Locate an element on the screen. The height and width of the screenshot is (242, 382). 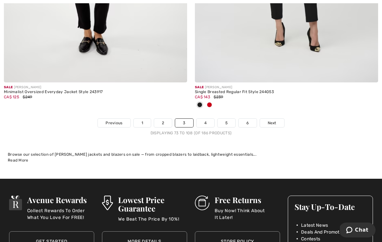
div: Single Breasted Regular Fit Style 244053 is located at coordinates (287, 92).